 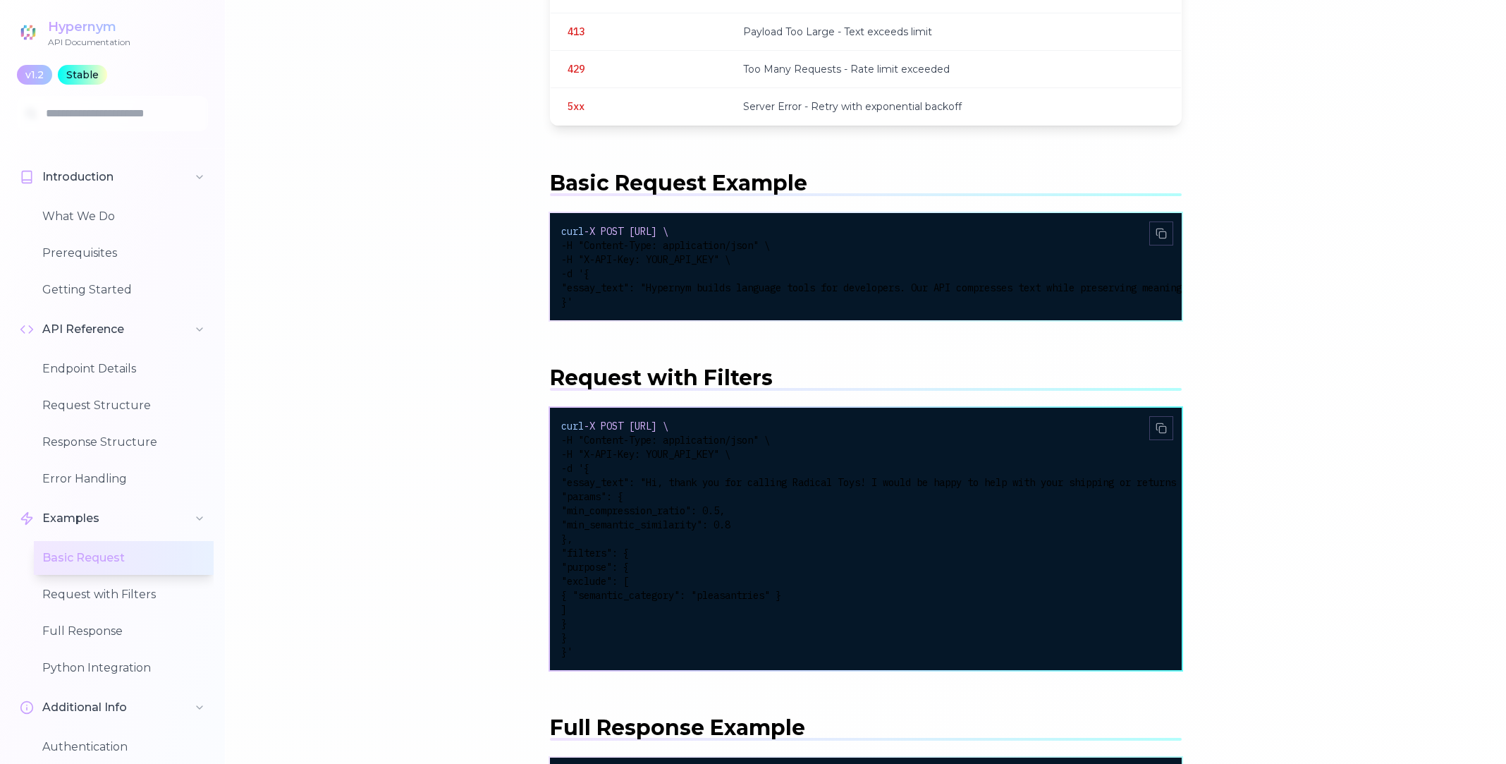 What do you see at coordinates (123, 442) in the screenshot?
I see `button: Response Structure` at bounding box center [123, 442].